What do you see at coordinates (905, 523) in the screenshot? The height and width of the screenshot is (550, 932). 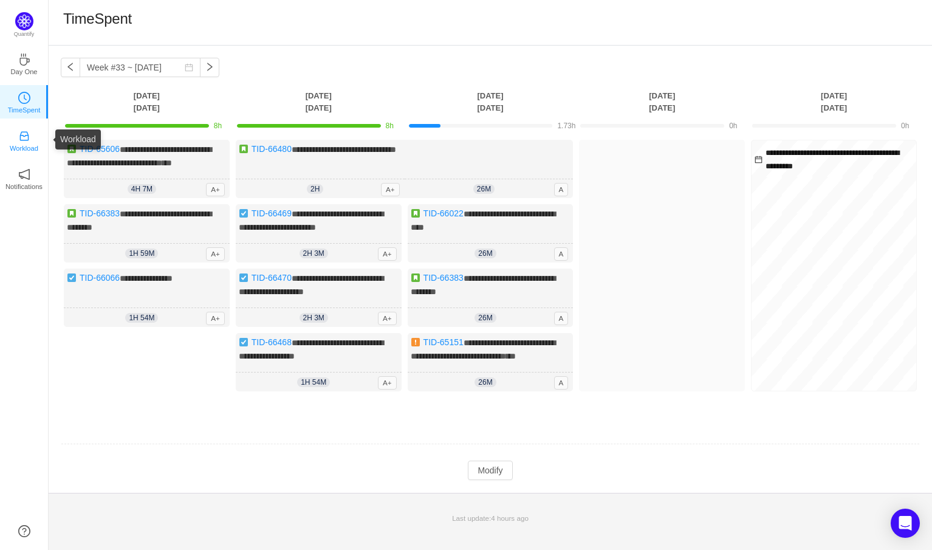 I see `div: Open Intercom Messenger` at bounding box center [905, 523].